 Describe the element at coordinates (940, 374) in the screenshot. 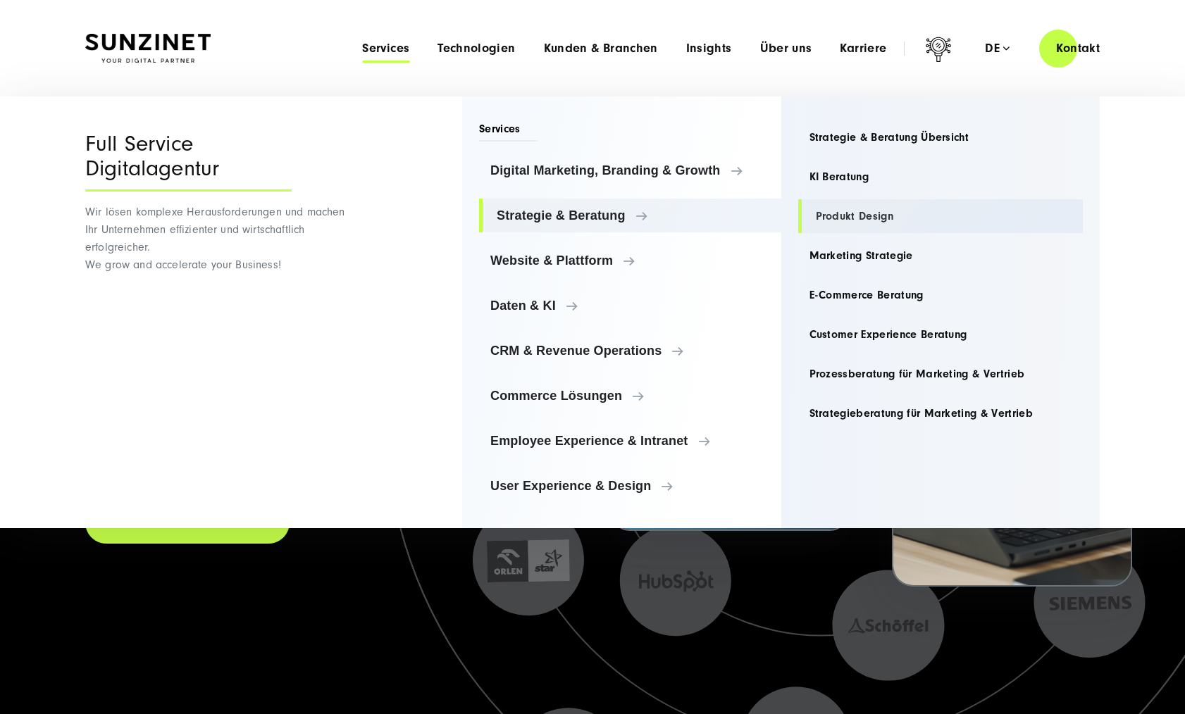

I see `a: Prozessberatung für Marketing & Vertrieb` at that location.